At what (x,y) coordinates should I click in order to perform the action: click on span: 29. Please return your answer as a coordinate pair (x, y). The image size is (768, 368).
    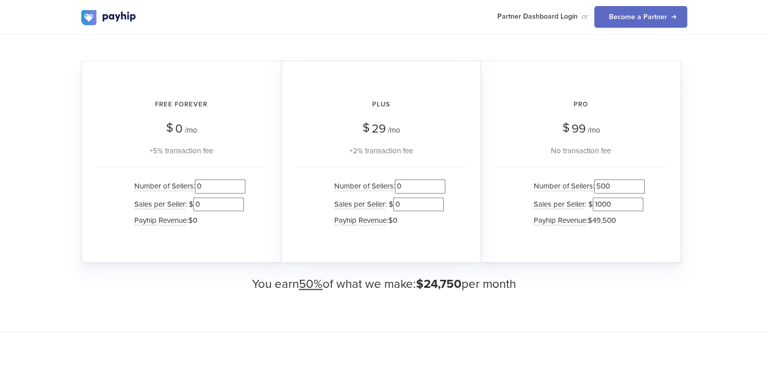
    Looking at the image, I should click on (379, 129).